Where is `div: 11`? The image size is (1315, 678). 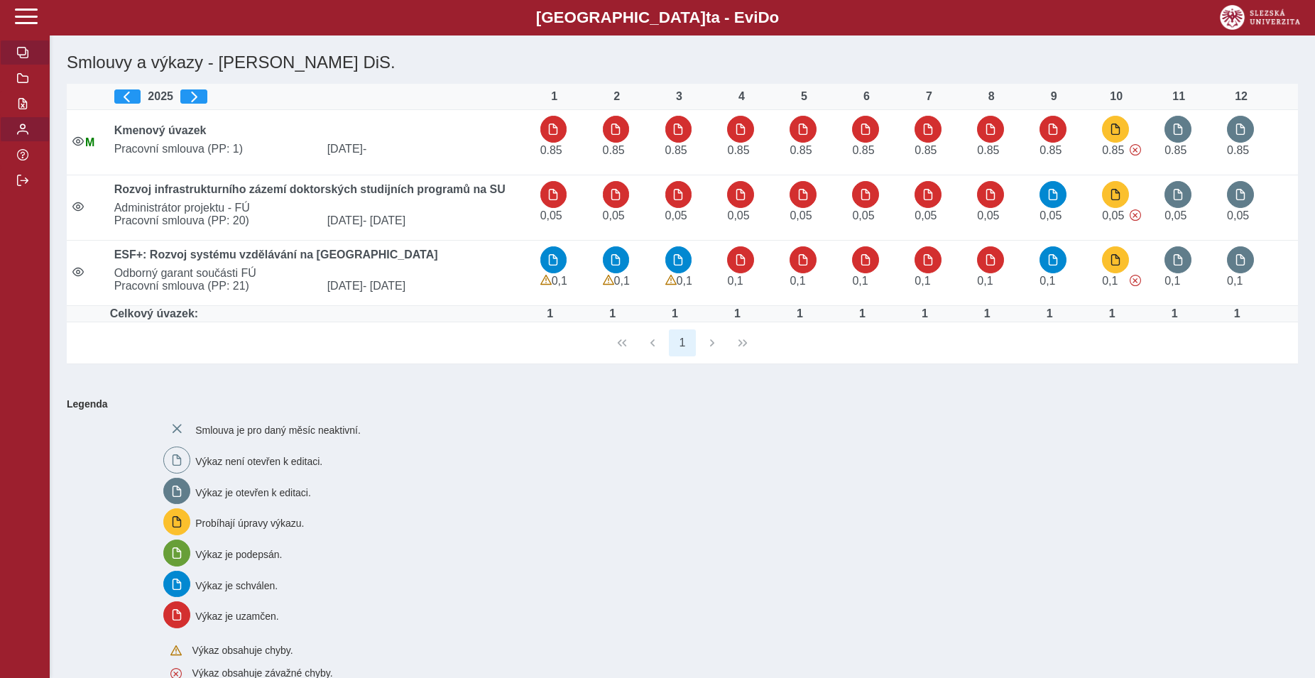 div: 11 is located at coordinates (1179, 97).